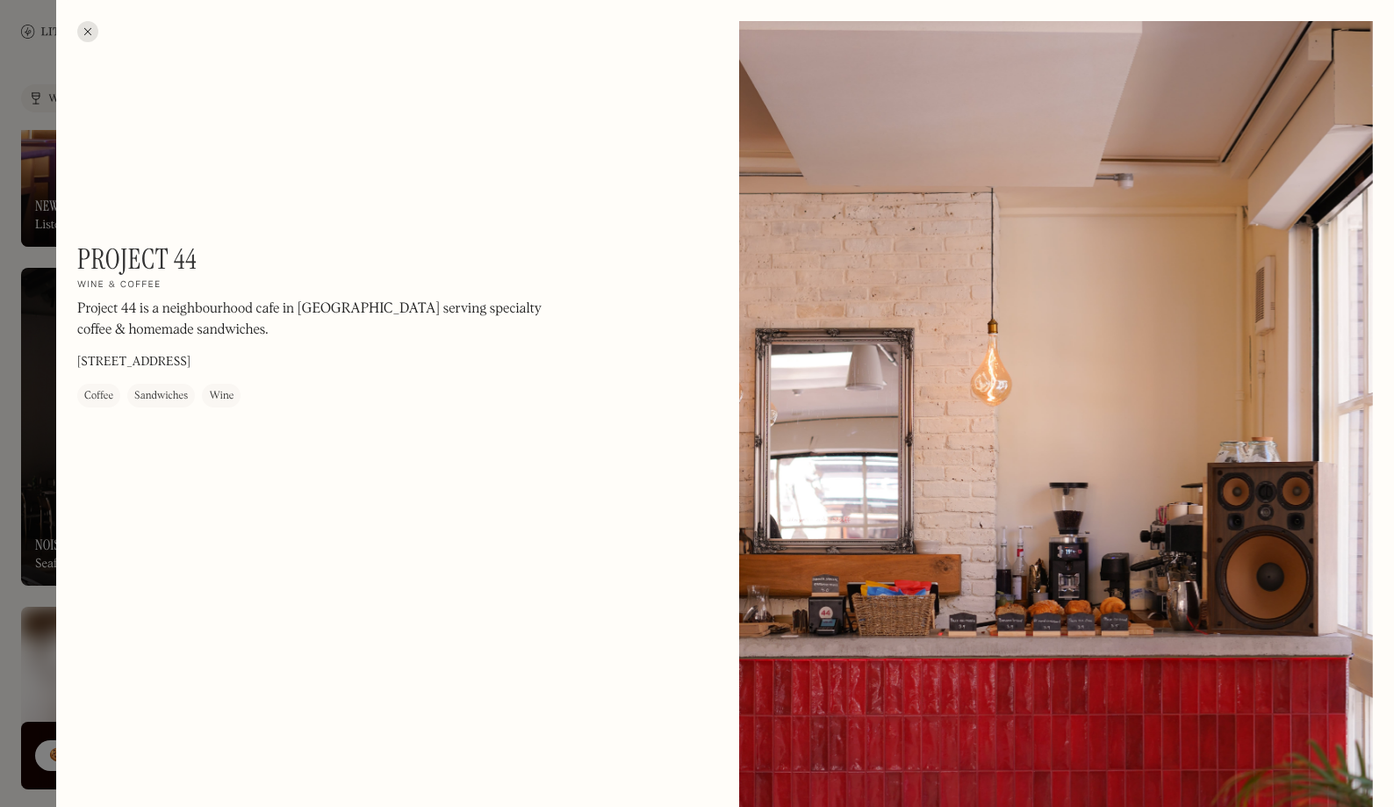  What do you see at coordinates (98, 396) in the screenshot?
I see `div: Coffee` at bounding box center [98, 396].